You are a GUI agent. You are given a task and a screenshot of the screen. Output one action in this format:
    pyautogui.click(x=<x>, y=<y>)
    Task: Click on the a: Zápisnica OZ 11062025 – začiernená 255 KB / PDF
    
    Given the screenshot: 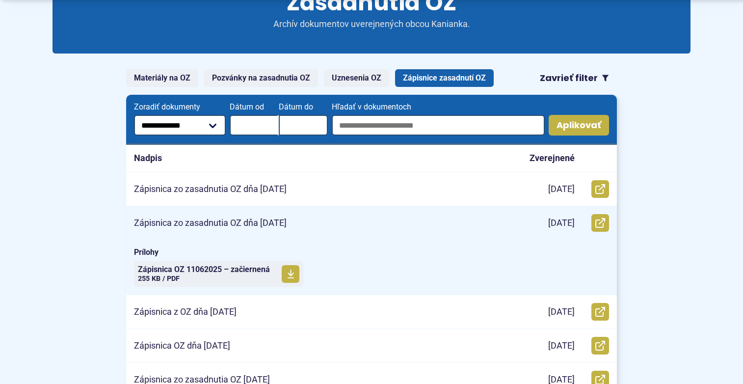 What is the action you would take?
    pyautogui.click(x=218, y=274)
    